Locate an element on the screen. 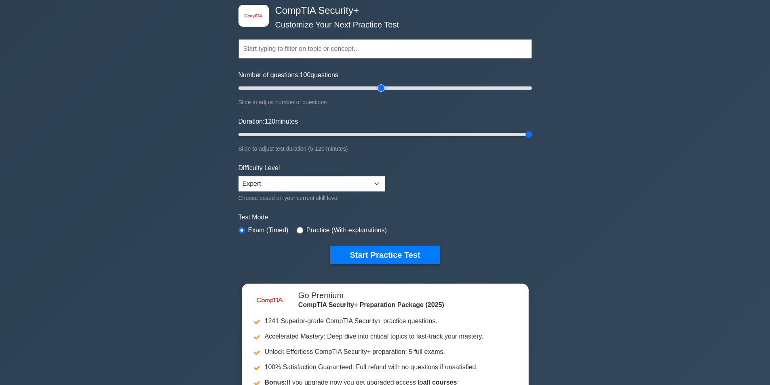 The width and height of the screenshot is (770, 385). label: Test Mode is located at coordinates (385, 218).